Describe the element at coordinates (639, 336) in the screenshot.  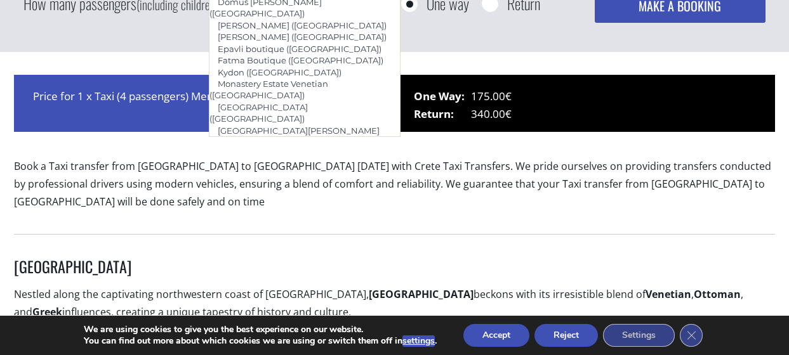
I see `button: Settings` at that location.